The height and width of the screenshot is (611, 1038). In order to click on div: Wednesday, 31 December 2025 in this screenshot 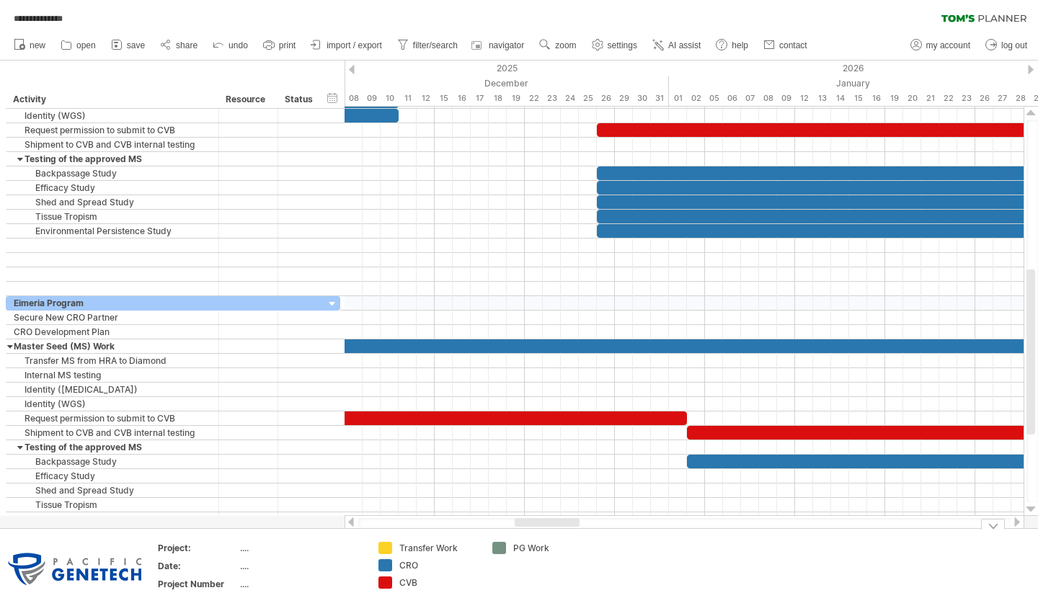, I will do `click(659, 98)`.